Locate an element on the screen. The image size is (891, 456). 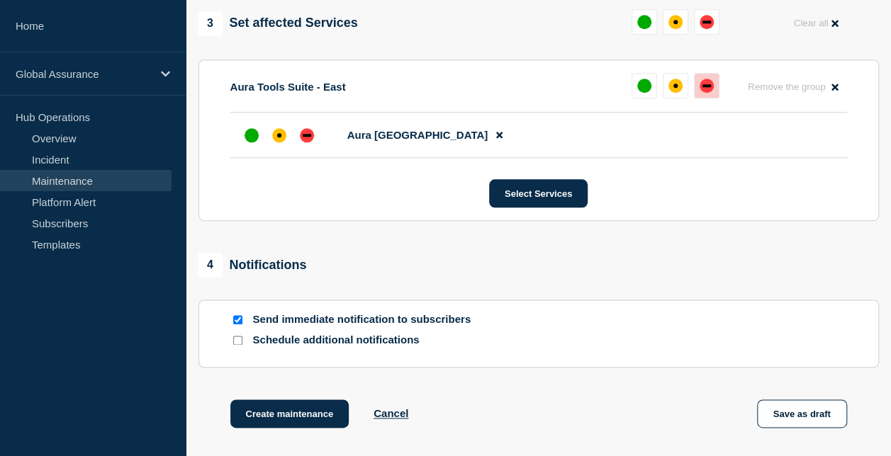
button: Cancel is located at coordinates (390, 413).